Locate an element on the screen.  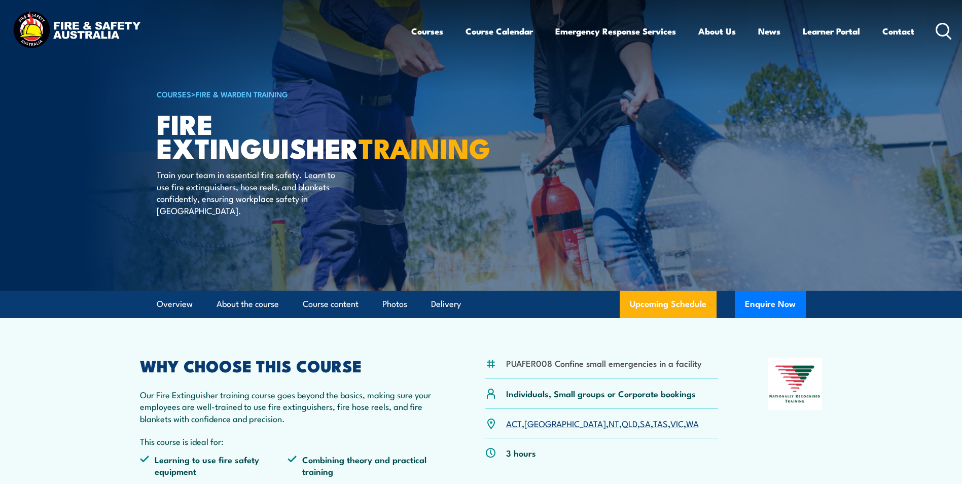
a: About Us is located at coordinates (717, 31).